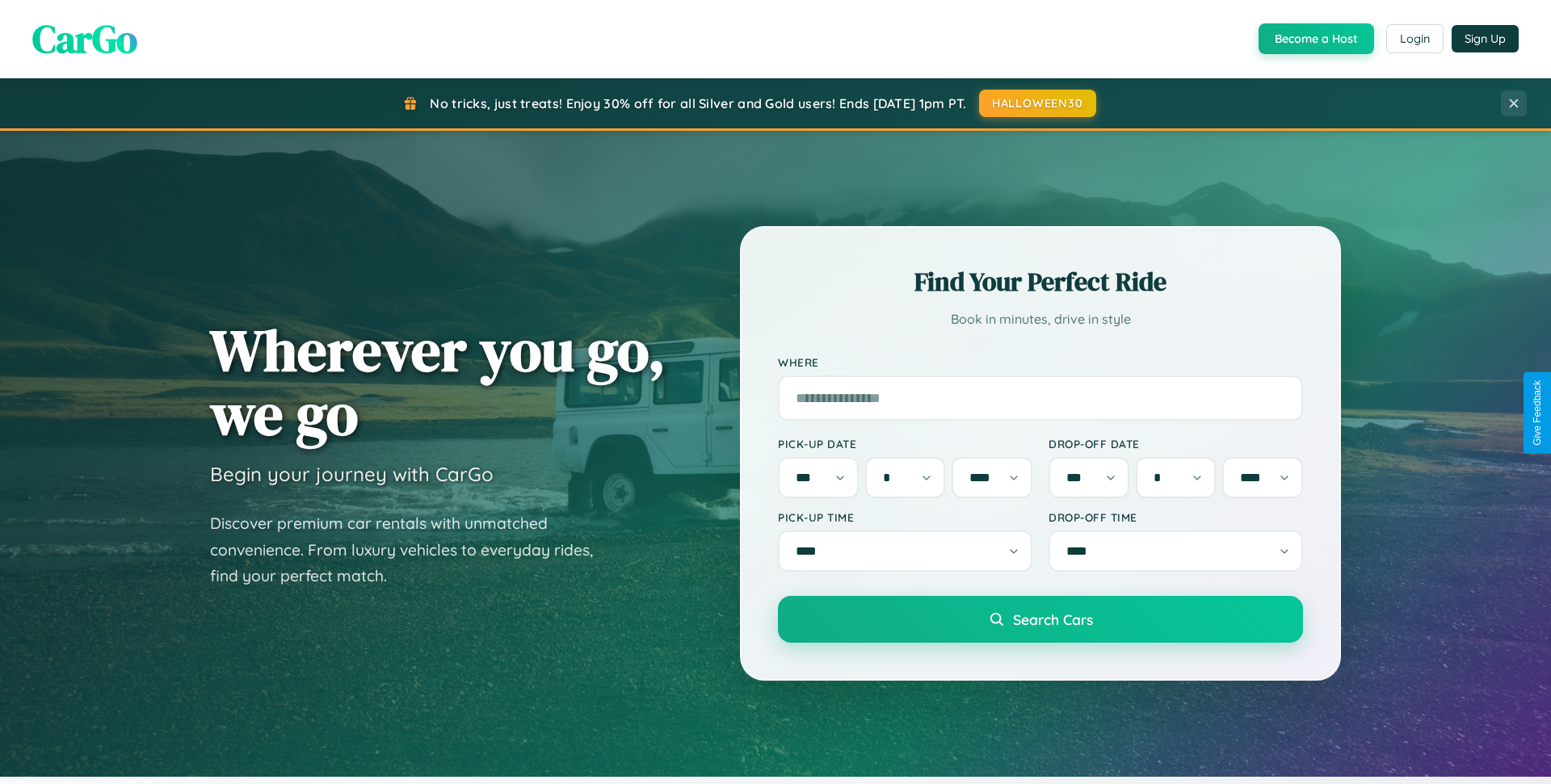 Image resolution: width=1551 pixels, height=784 pixels. Describe the element at coordinates (1041, 361) in the screenshot. I see `label: Where` at that location.